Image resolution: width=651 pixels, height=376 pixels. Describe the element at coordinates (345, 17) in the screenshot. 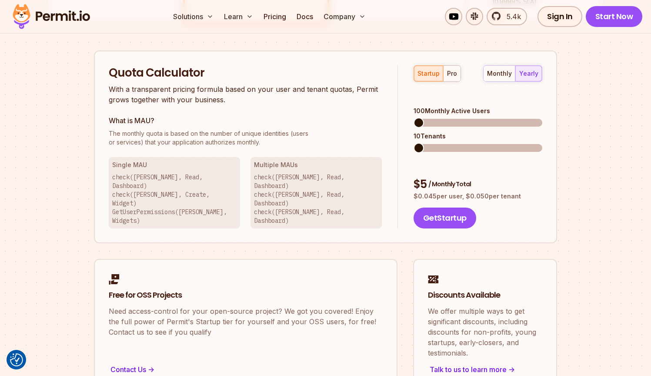

I see `button: Company` at that location.